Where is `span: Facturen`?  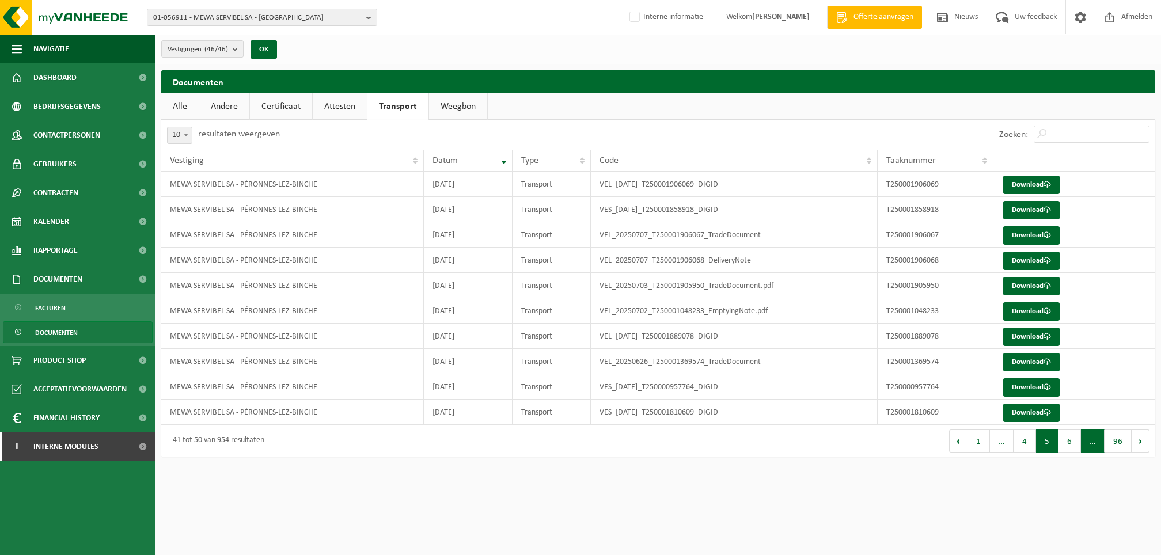 span: Facturen is located at coordinates (50, 308).